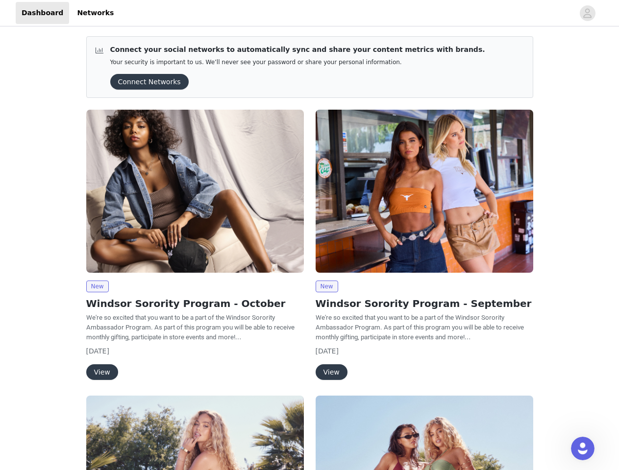 The height and width of the screenshot is (470, 619). Describe the element at coordinates (195, 304) in the screenshot. I see `h2: Windsor Sorority Program - October` at that location.